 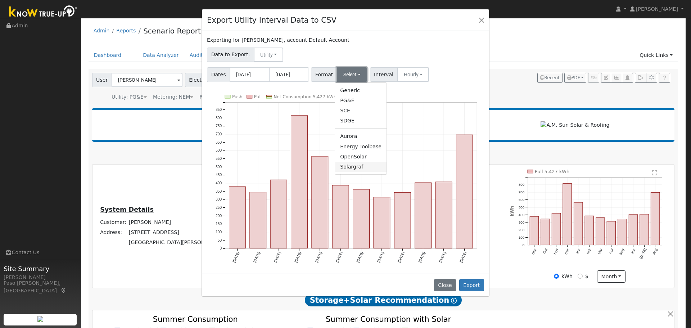 I want to click on text: 300, so click(x=219, y=199).